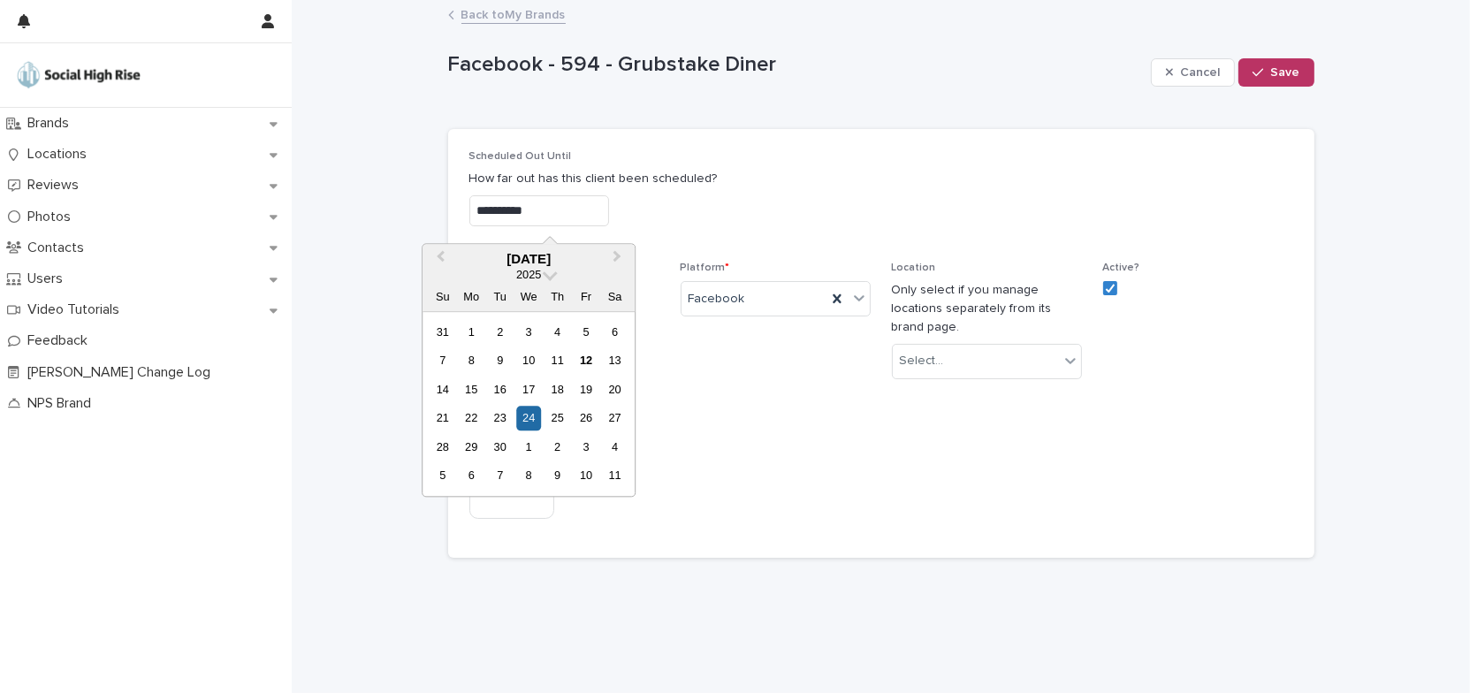 The image size is (1470, 693). Describe the element at coordinates (57, 185) in the screenshot. I see `p: Reviews` at that location.